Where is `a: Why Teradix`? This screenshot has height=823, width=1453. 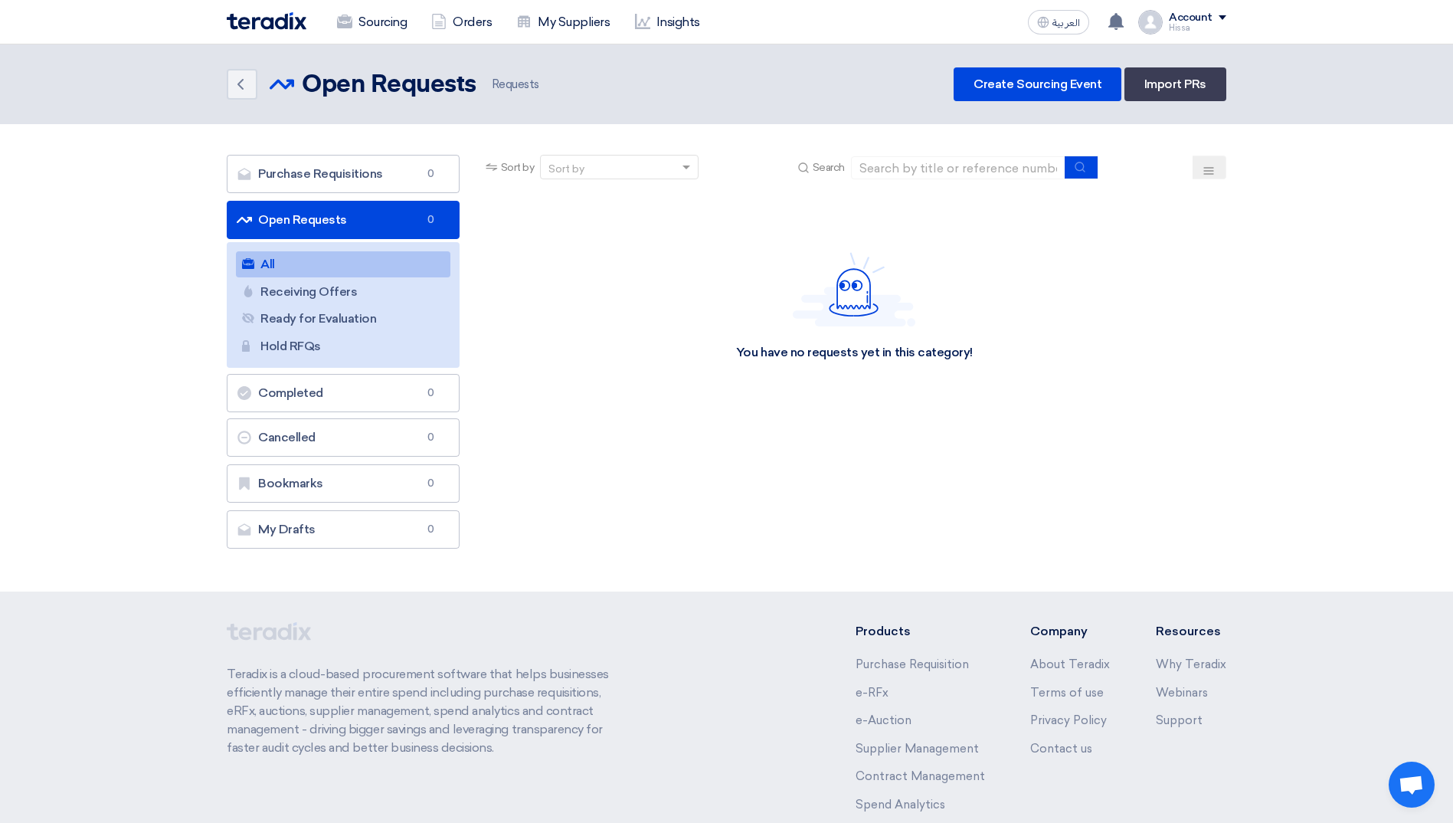 a: Why Teradix is located at coordinates (1191, 664).